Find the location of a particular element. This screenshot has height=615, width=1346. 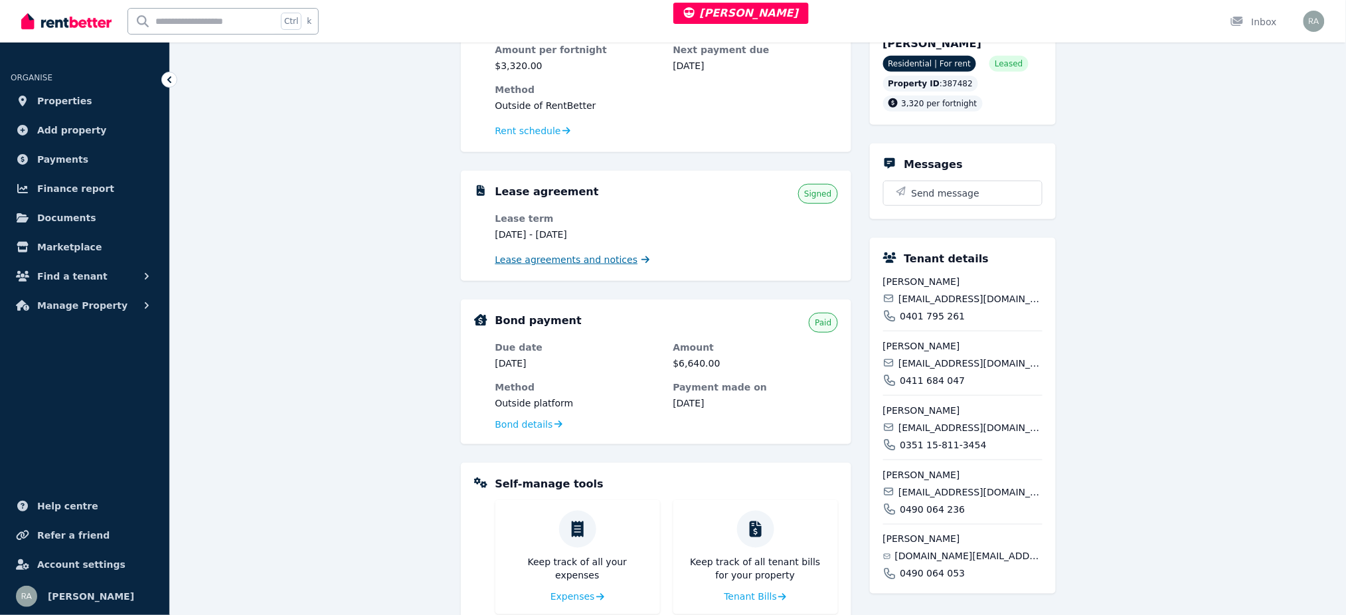

dt: Next payment due is located at coordinates (756, 50).